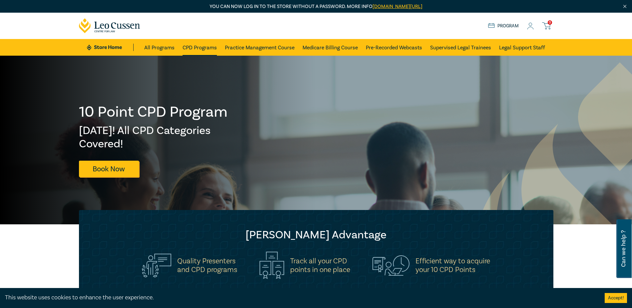  Describe the element at coordinates (453, 265) in the screenshot. I see `h5: Efficient way to acquire your 10 CPD Points` at that location.